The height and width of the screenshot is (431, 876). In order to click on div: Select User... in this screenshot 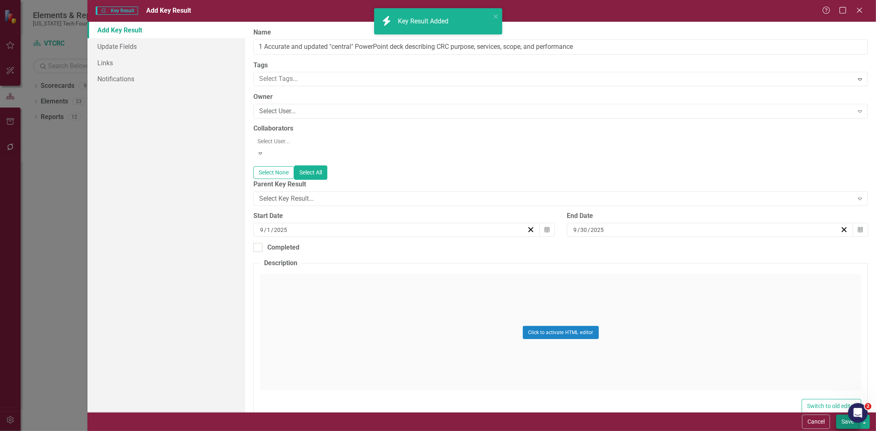, I will do `click(556, 111)`.